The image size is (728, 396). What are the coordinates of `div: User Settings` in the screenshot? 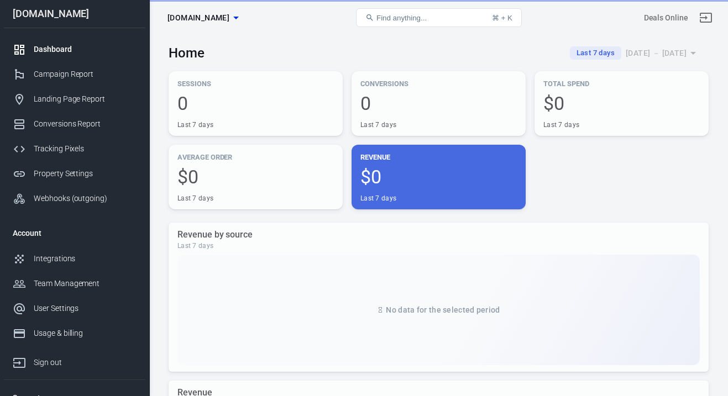 It's located at (85, 308).